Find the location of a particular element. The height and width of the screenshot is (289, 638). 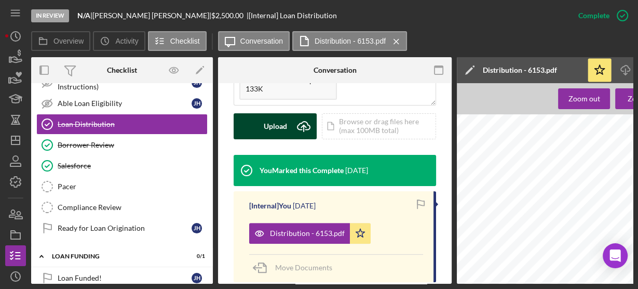

div: In Review is located at coordinates (50, 16).